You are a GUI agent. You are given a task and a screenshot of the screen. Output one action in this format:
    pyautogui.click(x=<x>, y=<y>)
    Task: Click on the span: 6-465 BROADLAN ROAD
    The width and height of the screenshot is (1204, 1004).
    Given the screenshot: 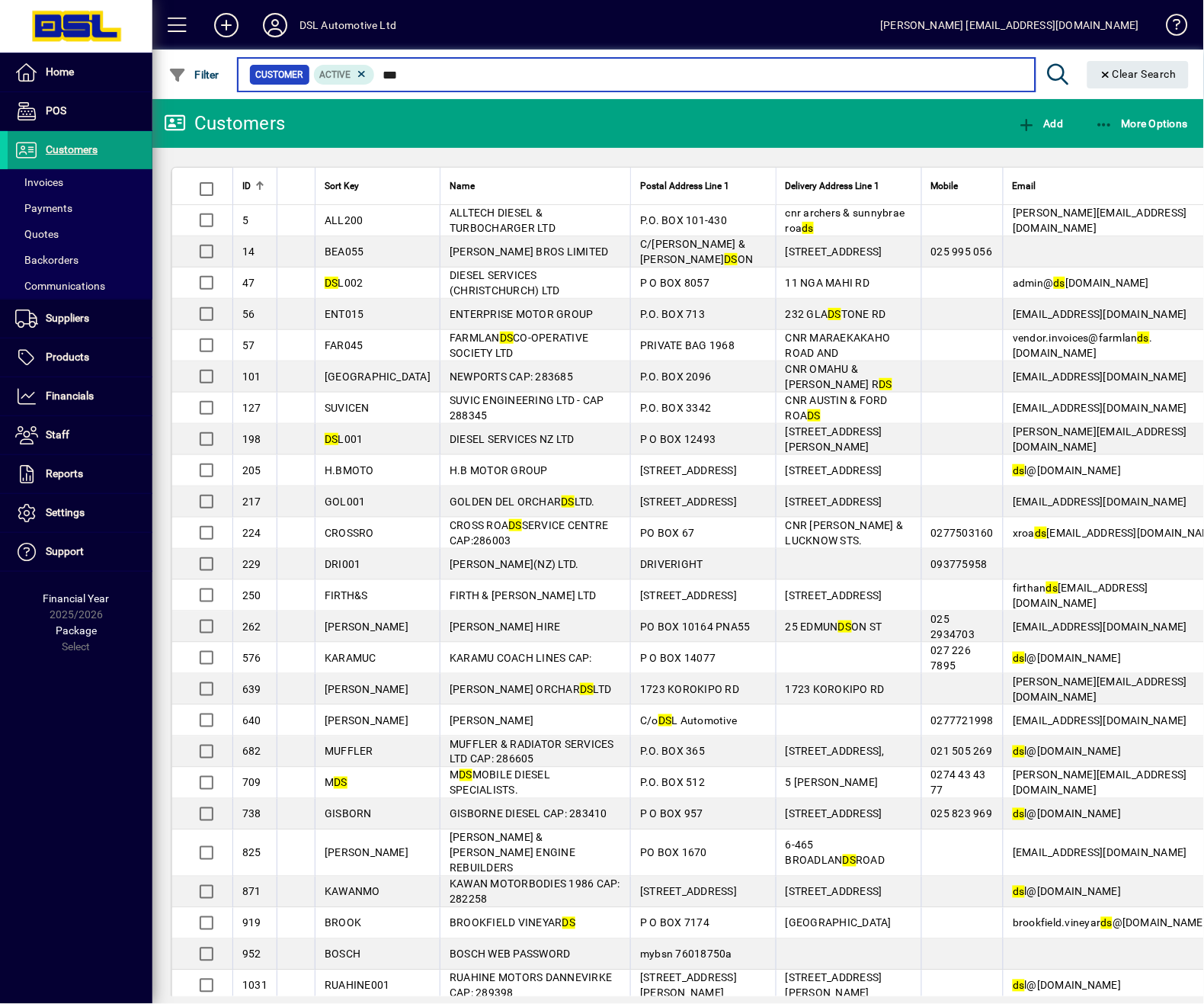 What is the action you would take?
    pyautogui.click(x=836, y=853)
    